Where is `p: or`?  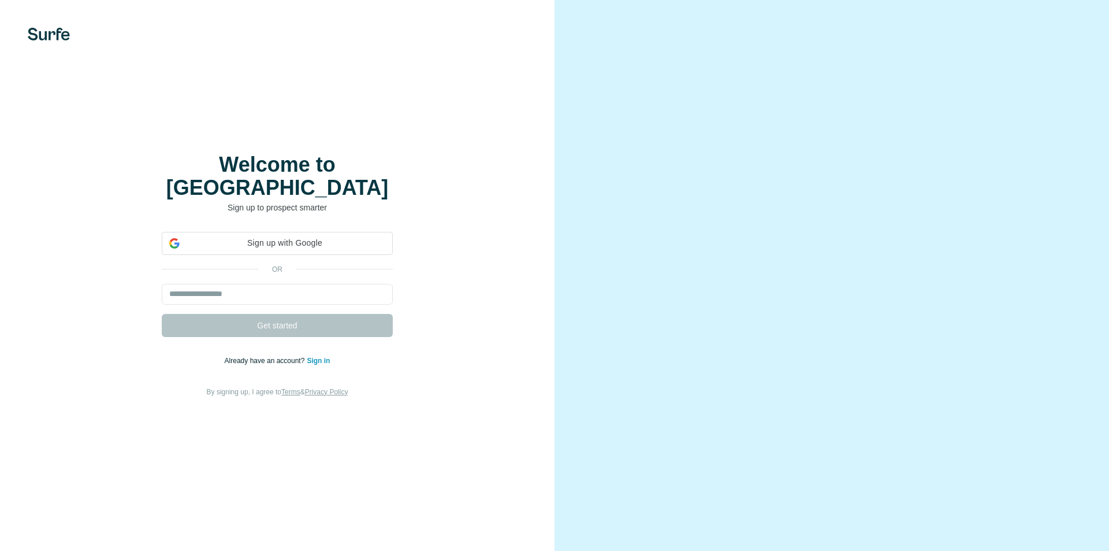
p: or is located at coordinates (277, 269).